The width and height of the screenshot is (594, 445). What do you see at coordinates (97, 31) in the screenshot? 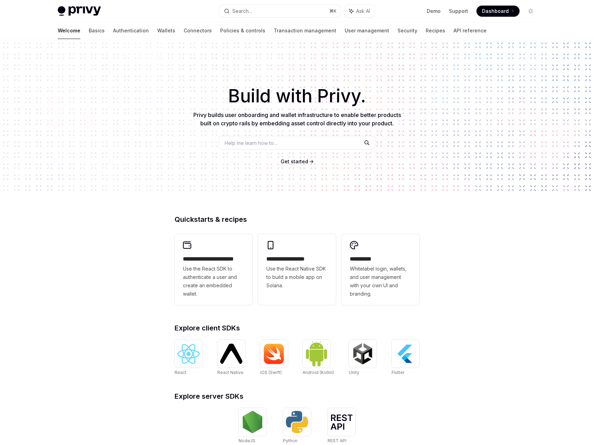
I see `a: Basics` at bounding box center [97, 31].